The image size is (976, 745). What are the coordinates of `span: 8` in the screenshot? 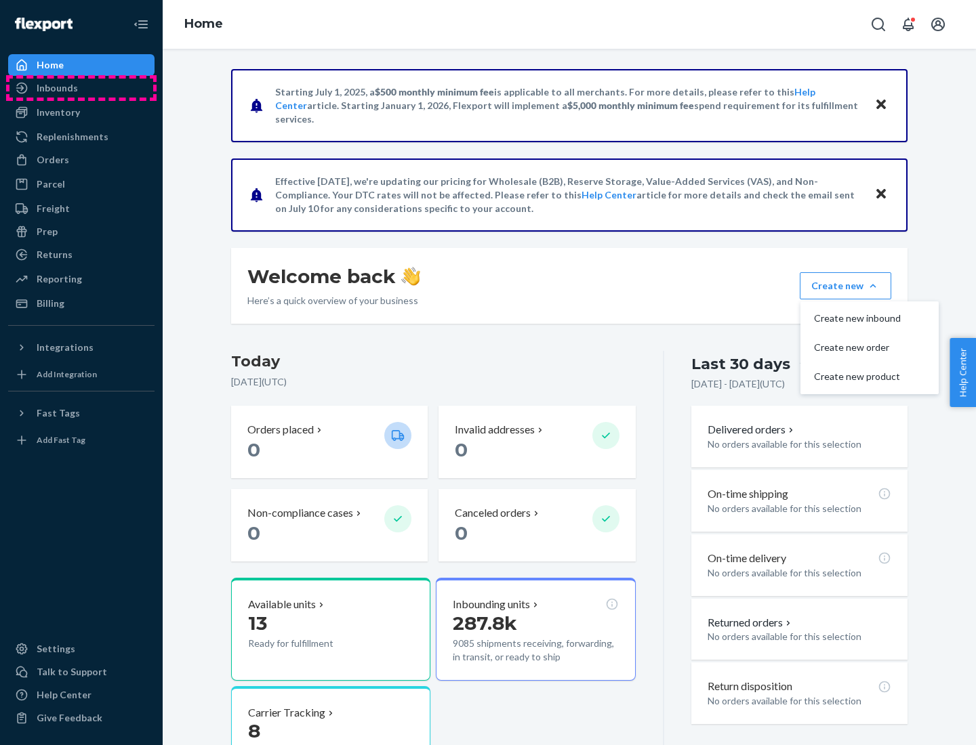 It's located at (254, 731).